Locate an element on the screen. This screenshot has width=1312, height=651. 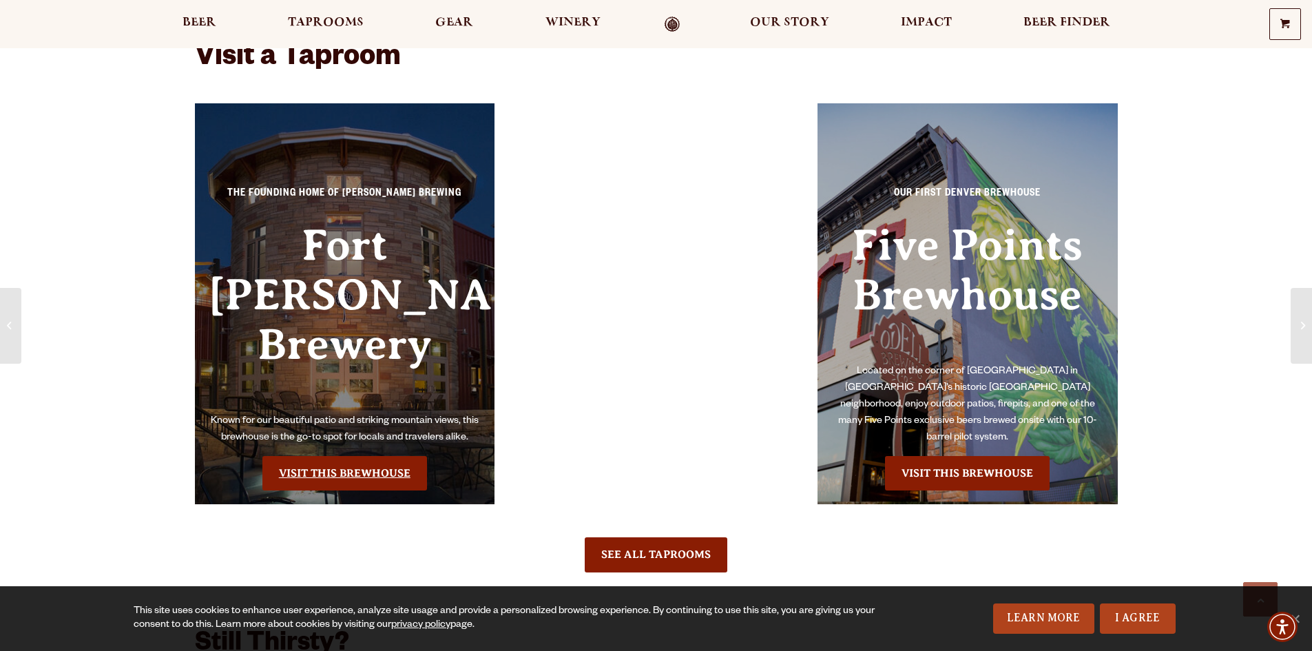
span: Impact is located at coordinates (926, 23).